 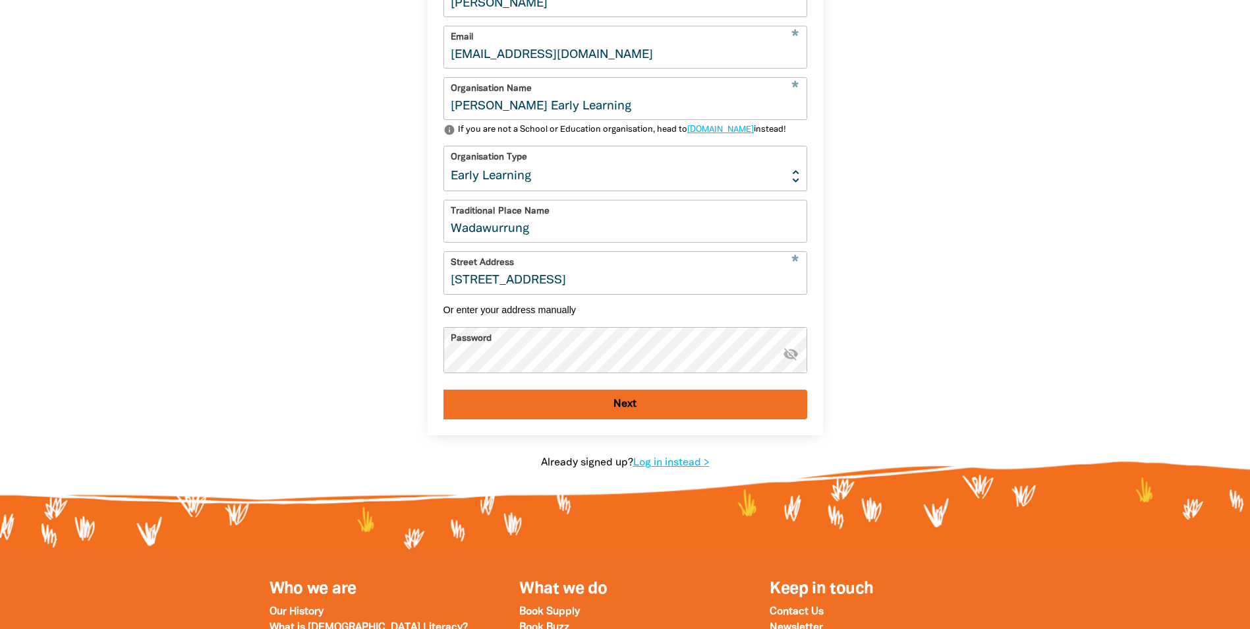 I want to click on strong: Our History, so click(x=296, y=611).